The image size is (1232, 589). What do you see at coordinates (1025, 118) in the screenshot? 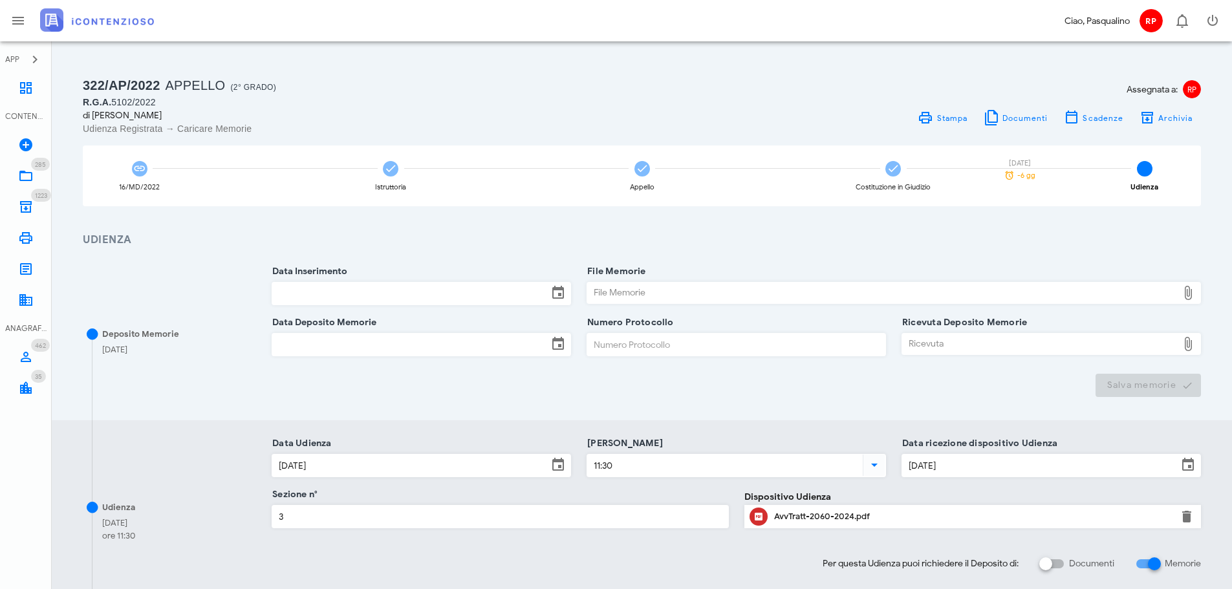
I see `span: Documenti` at bounding box center [1025, 118].